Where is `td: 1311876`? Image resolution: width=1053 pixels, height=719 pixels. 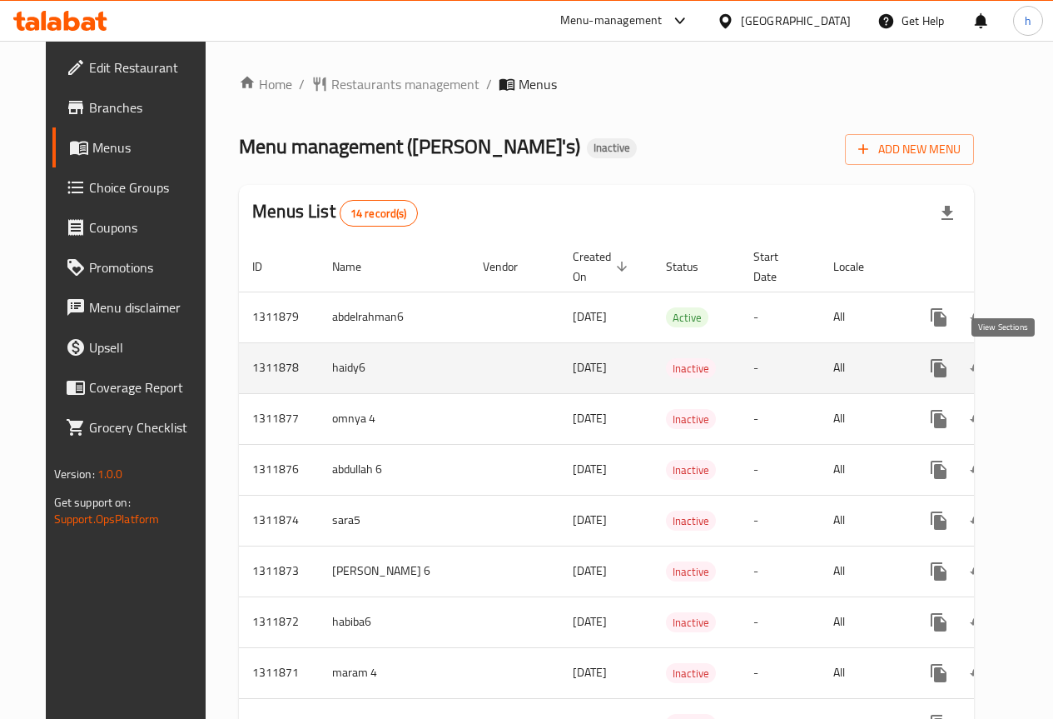 td: 1311876 is located at coordinates (279, 469).